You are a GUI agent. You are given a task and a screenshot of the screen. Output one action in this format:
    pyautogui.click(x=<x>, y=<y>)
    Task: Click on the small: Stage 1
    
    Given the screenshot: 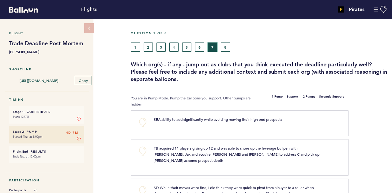 What is the action you would take?
    pyautogui.click(x=18, y=112)
    